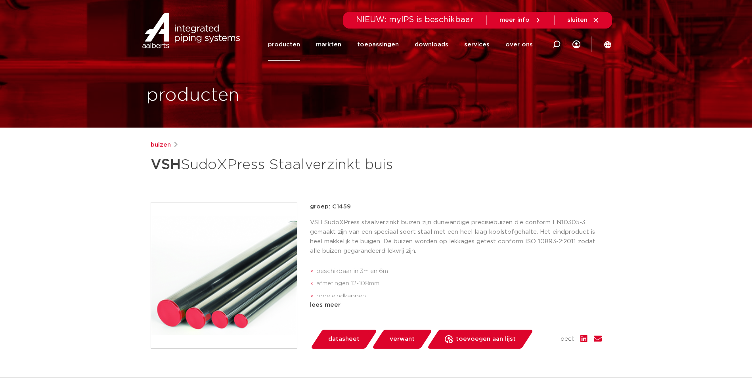 This screenshot has width=752, height=378. Describe the element at coordinates (577, 44) in the screenshot. I see `div: my IPS` at that location.